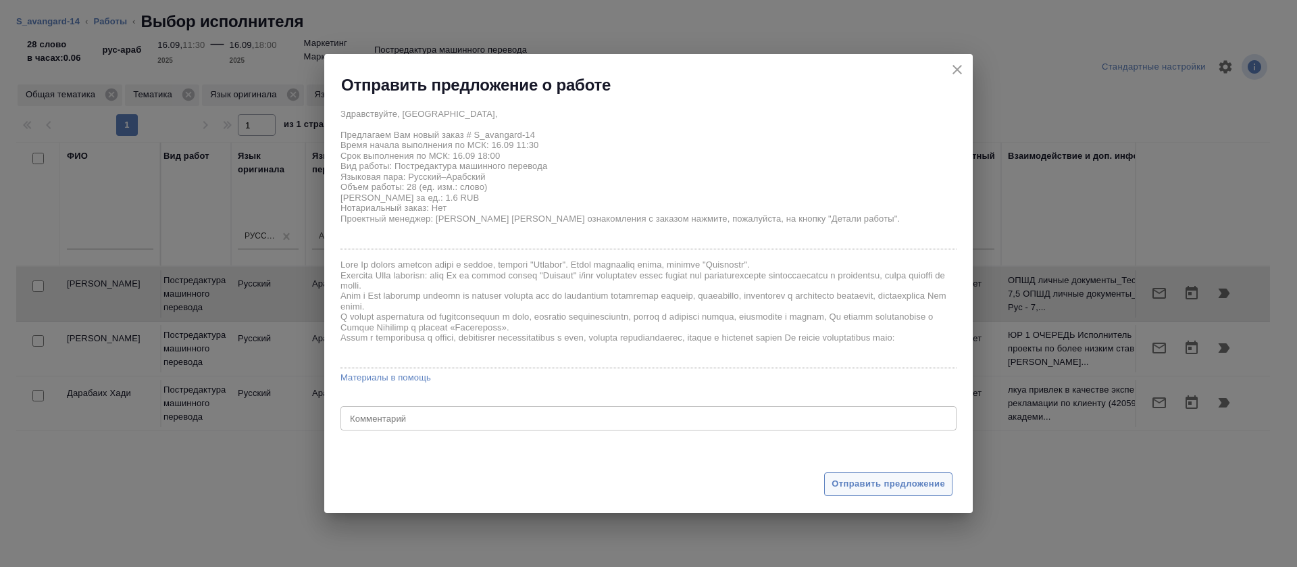 The image size is (1297, 567). What do you see at coordinates (888, 483) in the screenshot?
I see `button: Отправить предложение` at bounding box center [888, 483].